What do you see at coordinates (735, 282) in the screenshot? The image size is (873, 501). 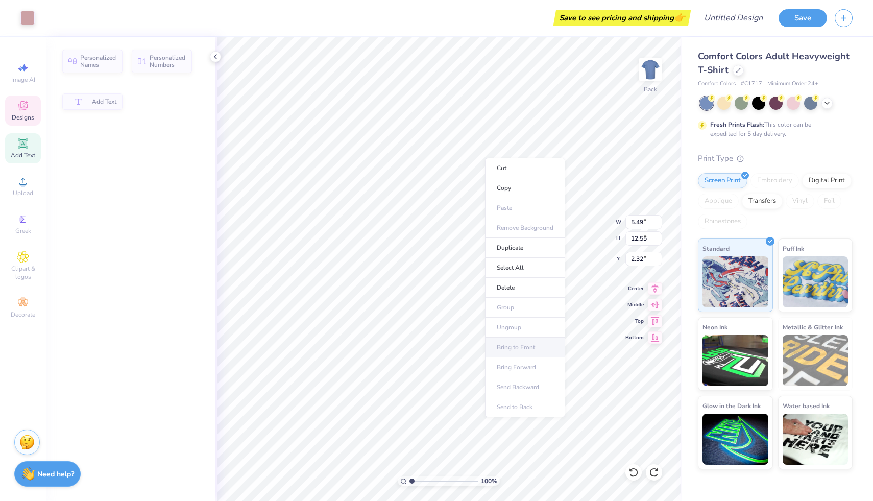 I see `img: Standard` at bounding box center [735, 282].